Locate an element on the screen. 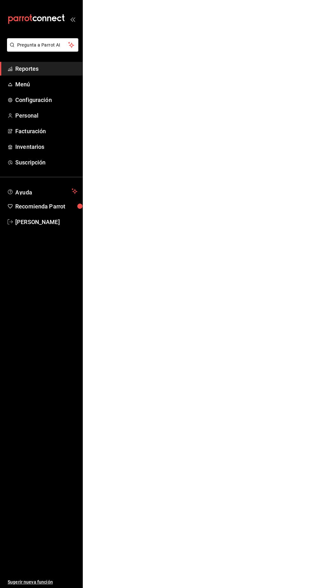 Image resolution: width=312 pixels, height=588 pixels. span: Ayuda is located at coordinates (42, 191).